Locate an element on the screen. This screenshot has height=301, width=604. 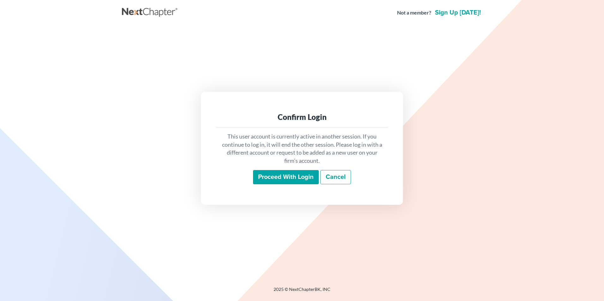
div: Confirm Login is located at coordinates (302, 117).